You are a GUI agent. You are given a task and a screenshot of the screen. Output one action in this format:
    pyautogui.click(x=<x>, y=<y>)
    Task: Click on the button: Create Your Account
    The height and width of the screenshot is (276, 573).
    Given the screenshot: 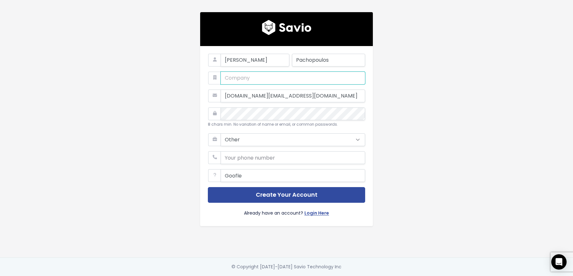 What is the action you would take?
    pyautogui.click(x=287, y=195)
    